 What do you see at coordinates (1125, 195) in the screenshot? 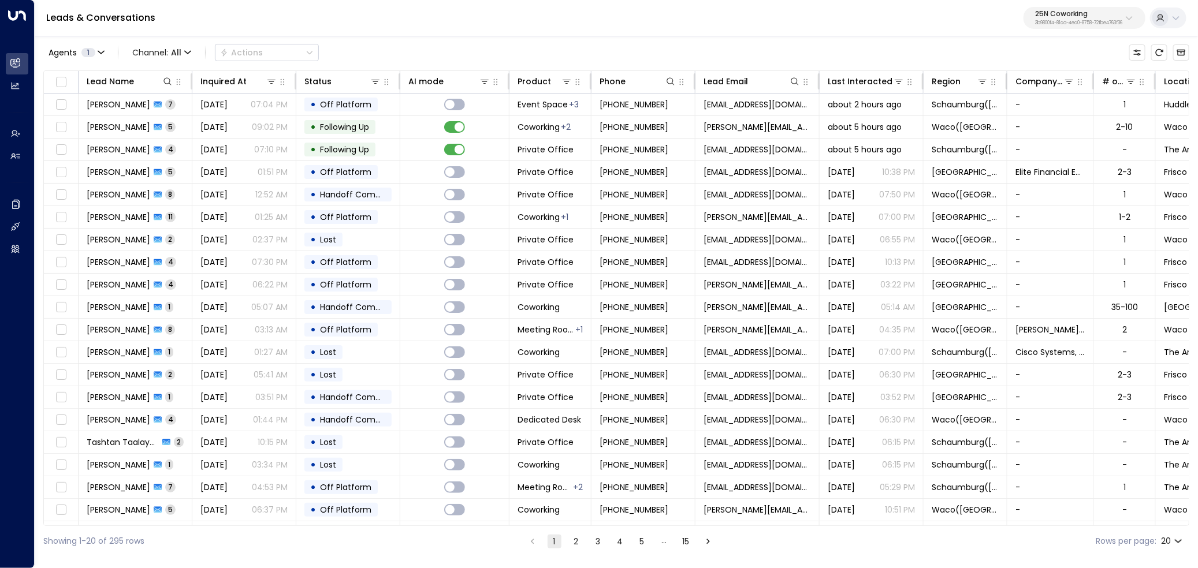
I see `div: 1` at bounding box center [1125, 195].